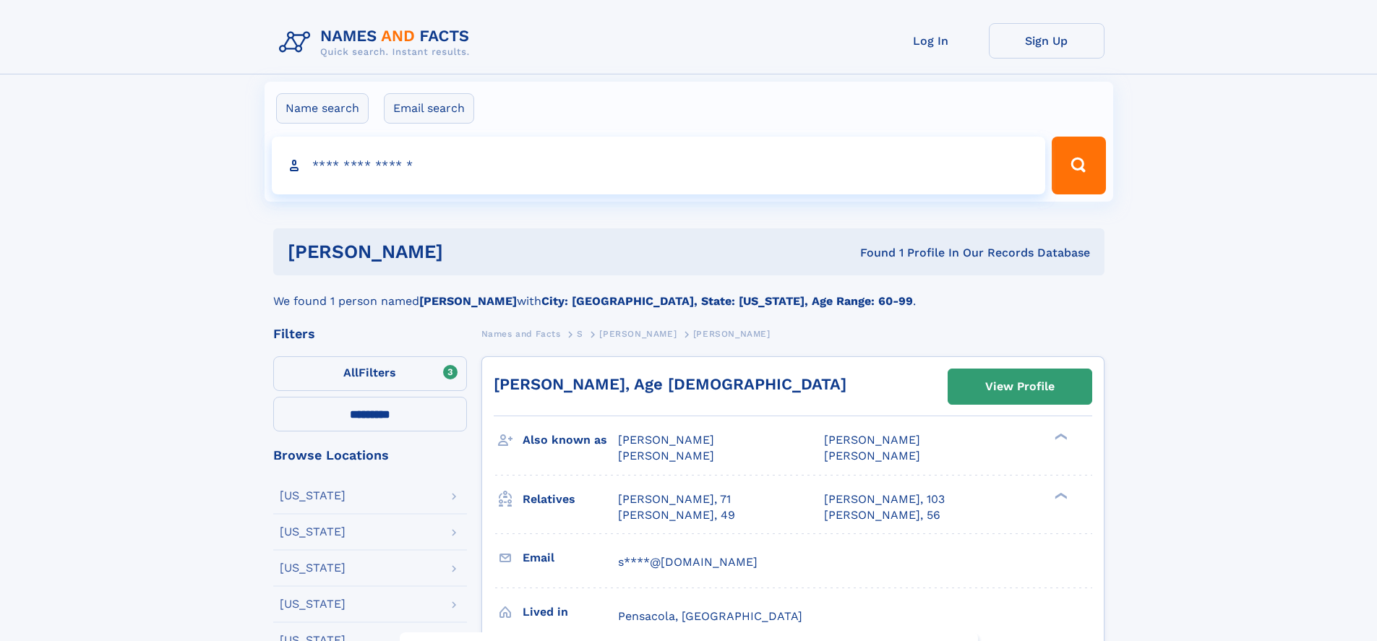 Image resolution: width=1377 pixels, height=641 pixels. Describe the element at coordinates (1020, 387) in the screenshot. I see `div: View Profile` at that location.